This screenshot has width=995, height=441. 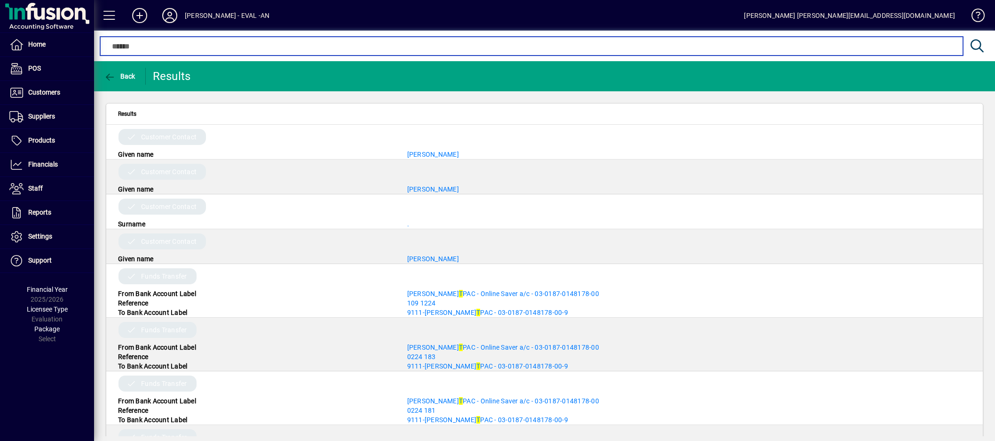 What do you see at coordinates (127, 114) in the screenshot?
I see `span: Results` at bounding box center [127, 114].